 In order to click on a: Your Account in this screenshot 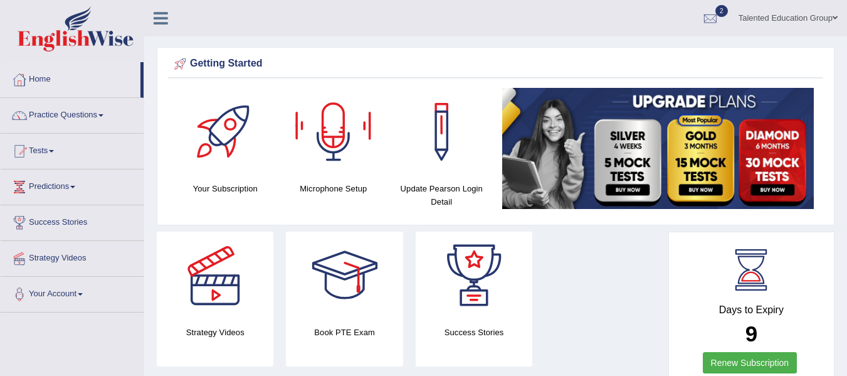, I will do `click(72, 292)`.